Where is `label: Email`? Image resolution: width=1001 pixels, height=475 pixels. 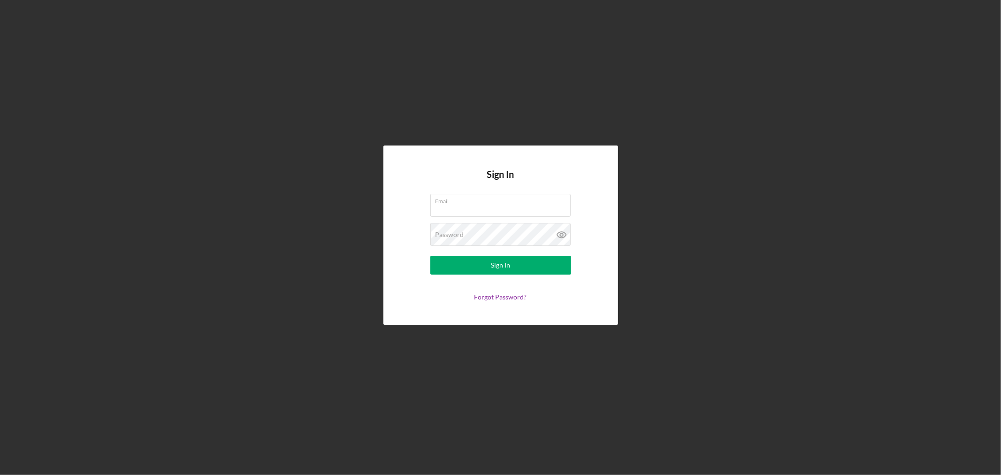
label: Email is located at coordinates (503, 199).